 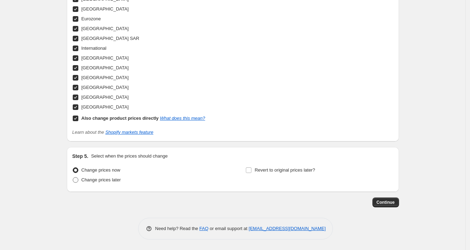 I want to click on span: Change prices later, so click(x=101, y=179).